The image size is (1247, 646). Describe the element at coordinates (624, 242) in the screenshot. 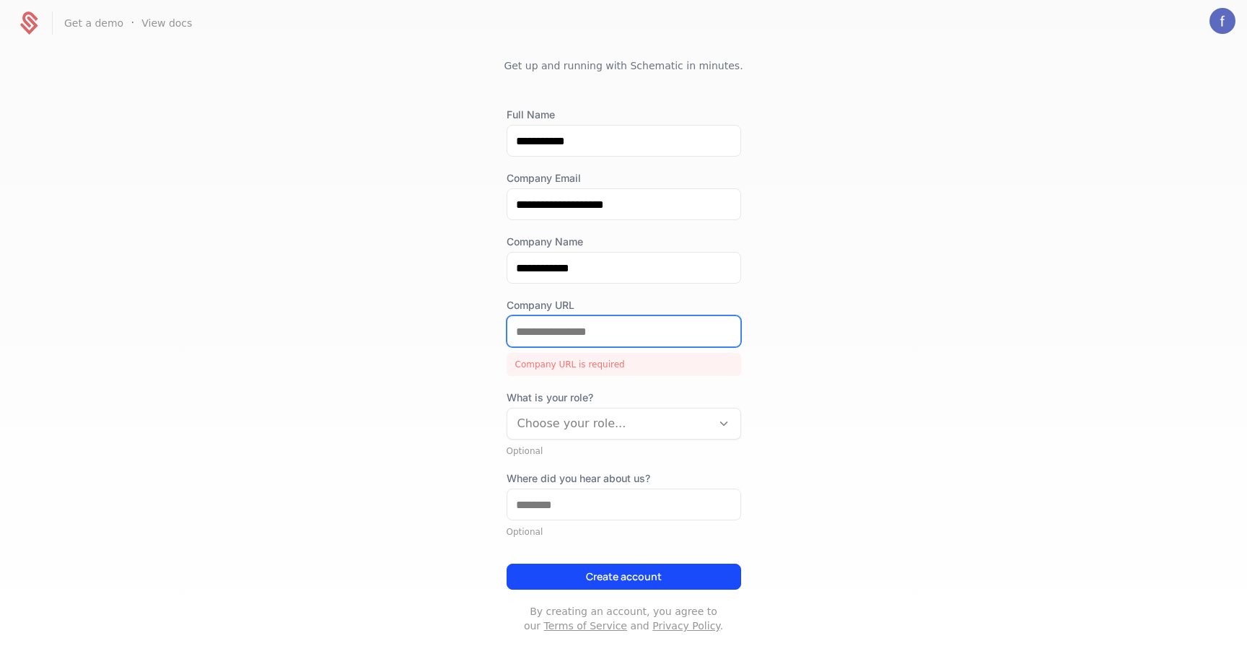

I see `label: Company Name` at that location.